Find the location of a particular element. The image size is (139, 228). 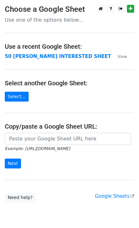

p: Use one of the options below... is located at coordinates (70, 20).